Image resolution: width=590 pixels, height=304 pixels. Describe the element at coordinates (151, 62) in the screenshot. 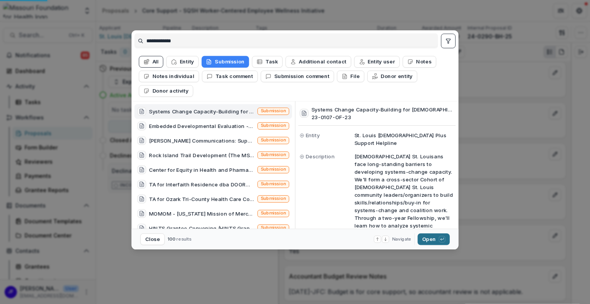

I see `button: All` at that location.